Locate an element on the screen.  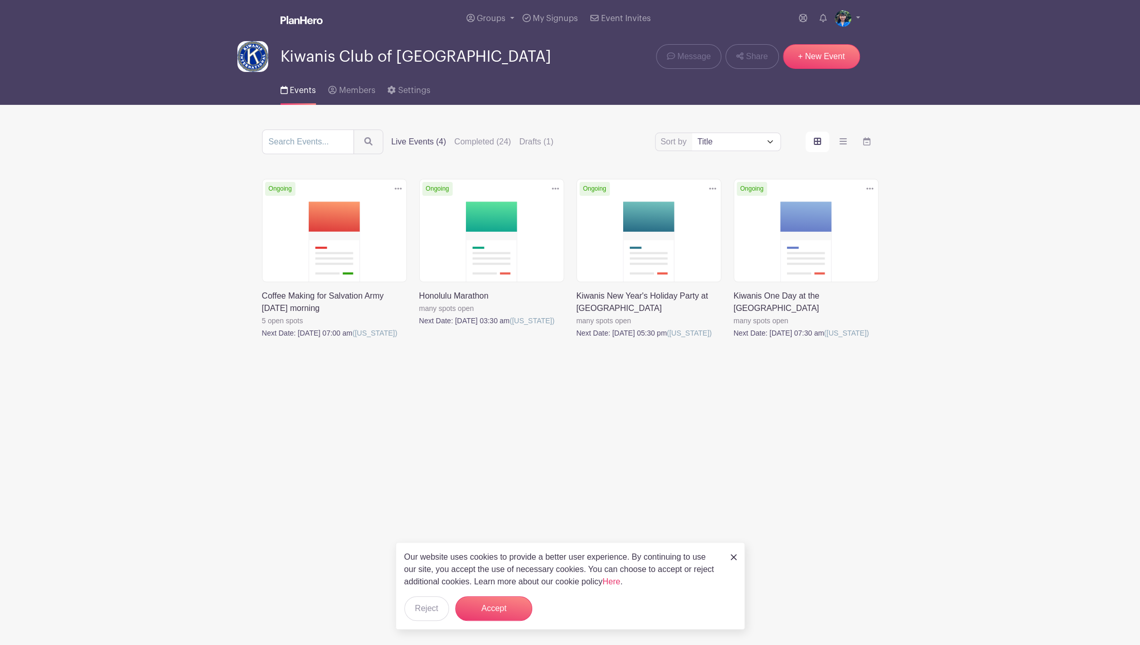
img: logo_white-6c42ec7e38ccf1d336a20a19083b03d10ae64f83f12c07503d8b9e83406b4c7d.svg is located at coordinates (302, 20).